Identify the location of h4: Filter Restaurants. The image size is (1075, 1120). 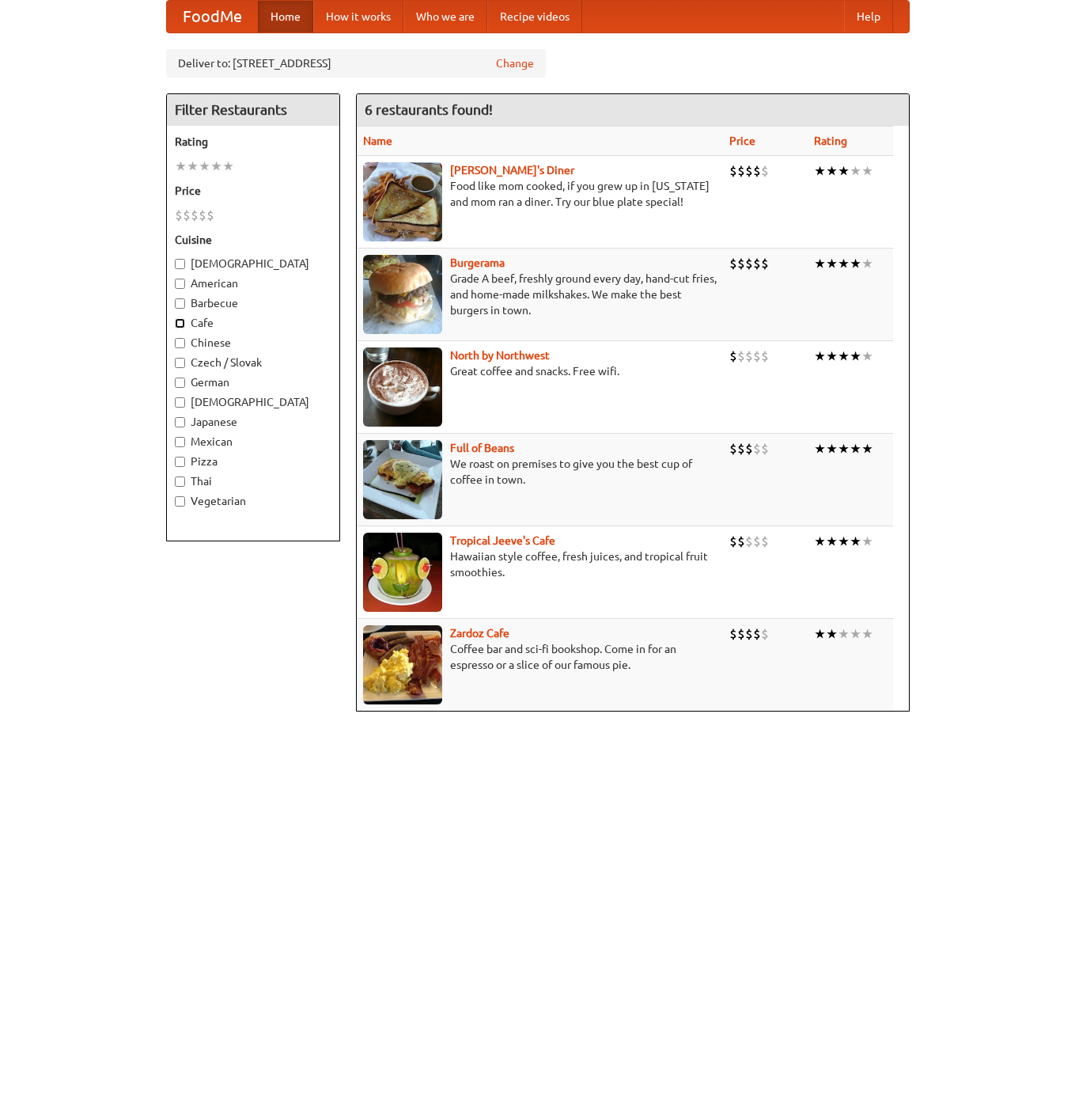
(253, 110).